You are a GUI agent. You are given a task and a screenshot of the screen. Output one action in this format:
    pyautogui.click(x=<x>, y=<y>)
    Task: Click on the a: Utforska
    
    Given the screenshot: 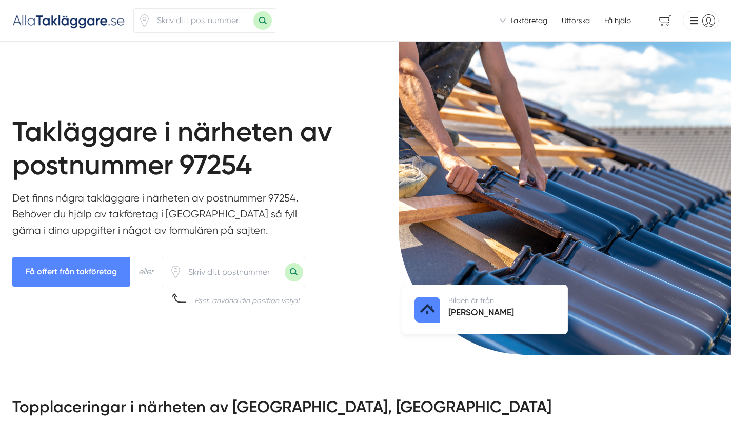 What is the action you would take?
    pyautogui.click(x=576, y=21)
    